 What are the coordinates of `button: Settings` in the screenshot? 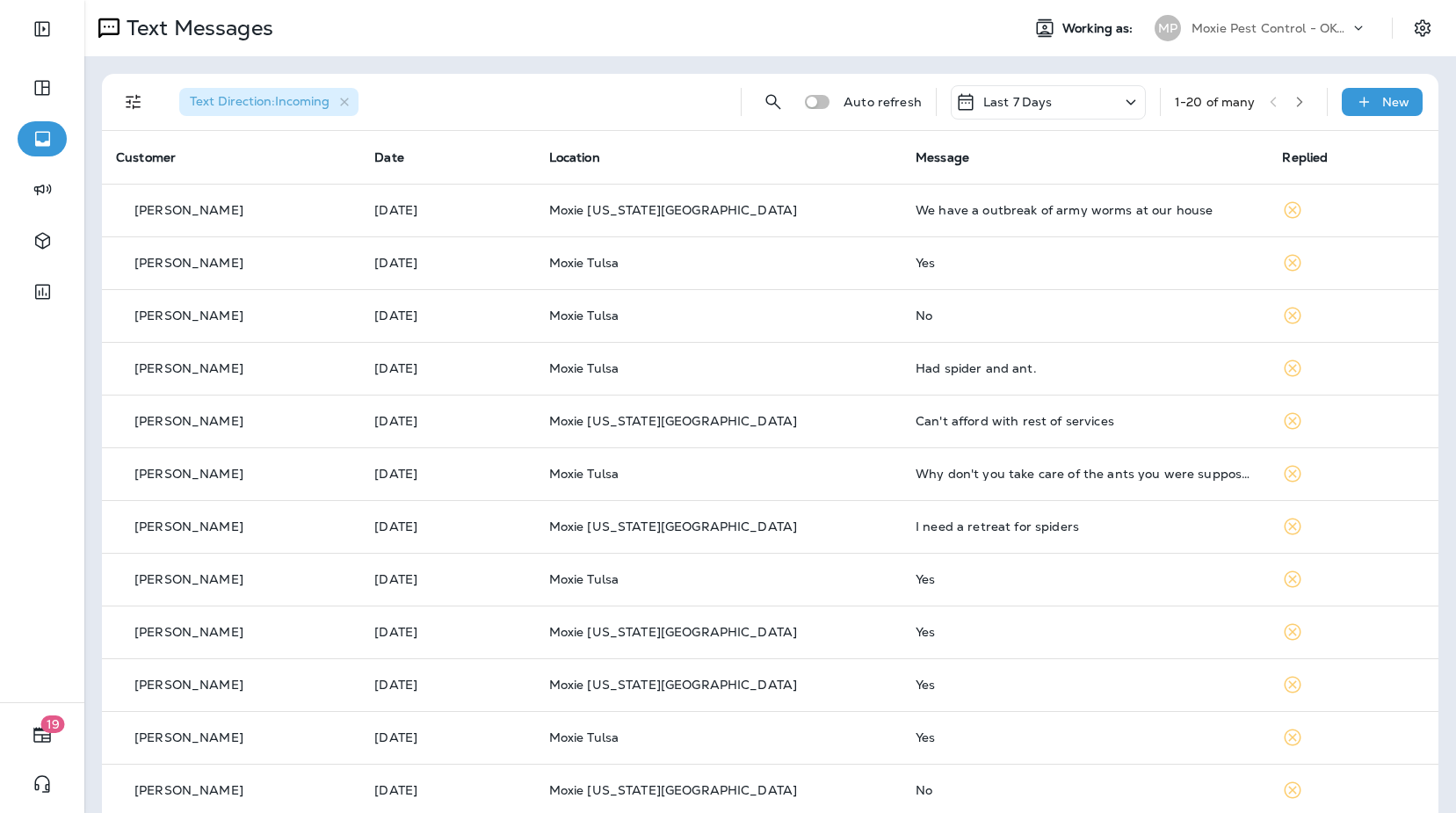 It's located at (1423, 29).